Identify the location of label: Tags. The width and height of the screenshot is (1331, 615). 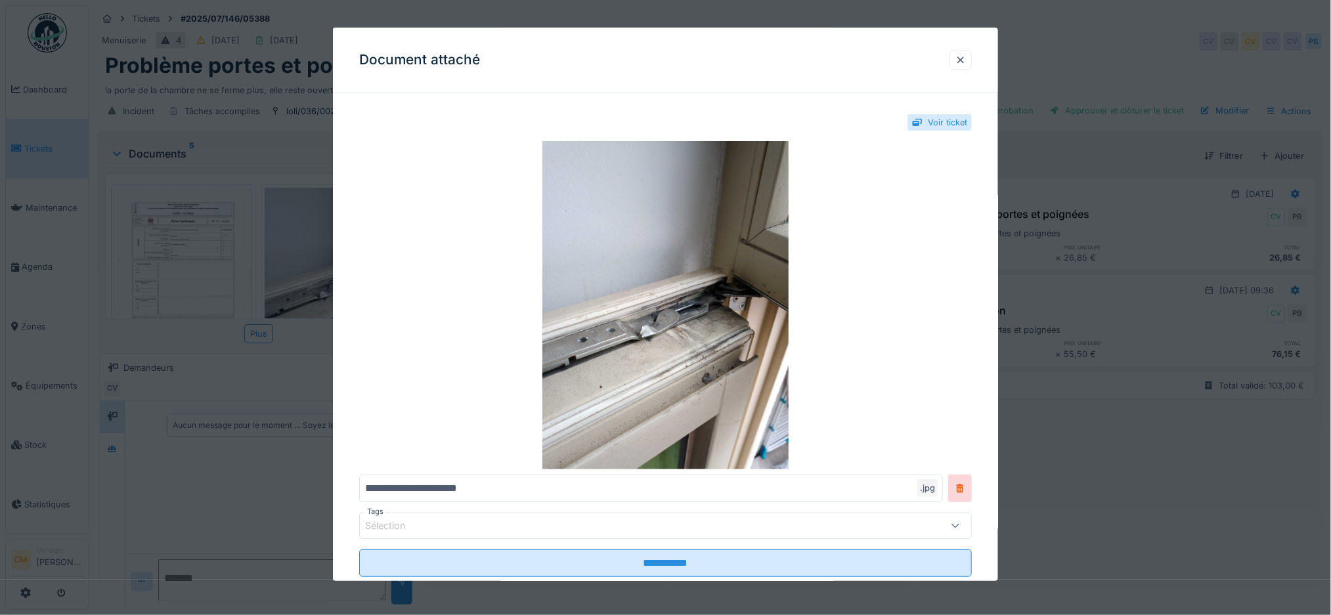
(375, 511).